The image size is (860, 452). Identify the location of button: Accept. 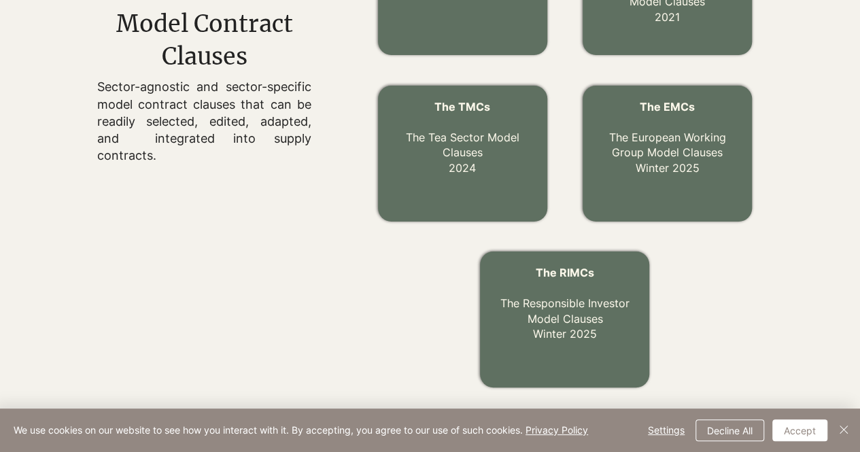
(800, 431).